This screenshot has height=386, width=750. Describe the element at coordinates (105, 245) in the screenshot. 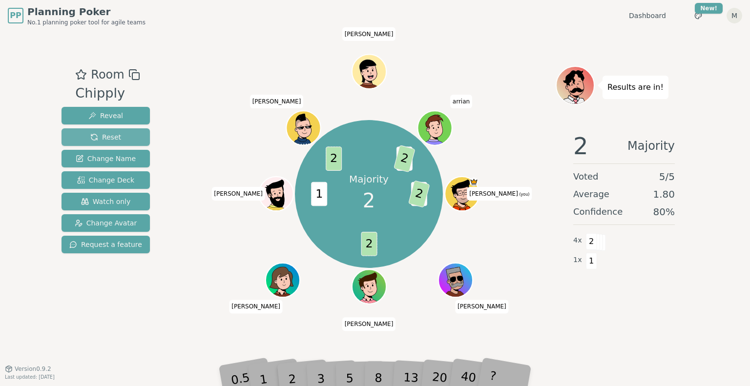

I see `button: Request a feature` at that location.